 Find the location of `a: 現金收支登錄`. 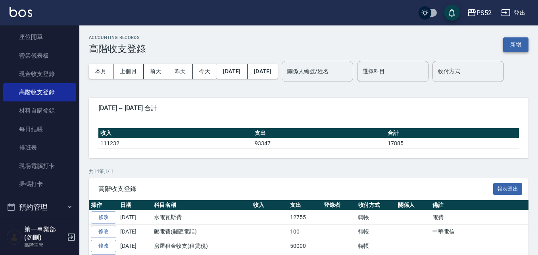

a: 現金收支登錄 is located at coordinates (40, 74).